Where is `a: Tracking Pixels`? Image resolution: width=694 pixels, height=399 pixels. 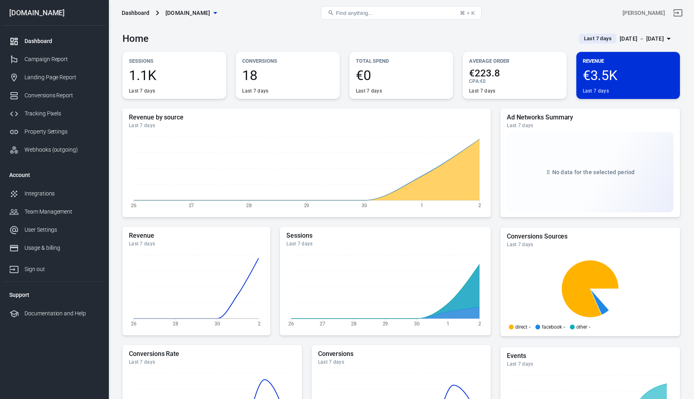
a: Tracking Pixels is located at coordinates (54, 113).